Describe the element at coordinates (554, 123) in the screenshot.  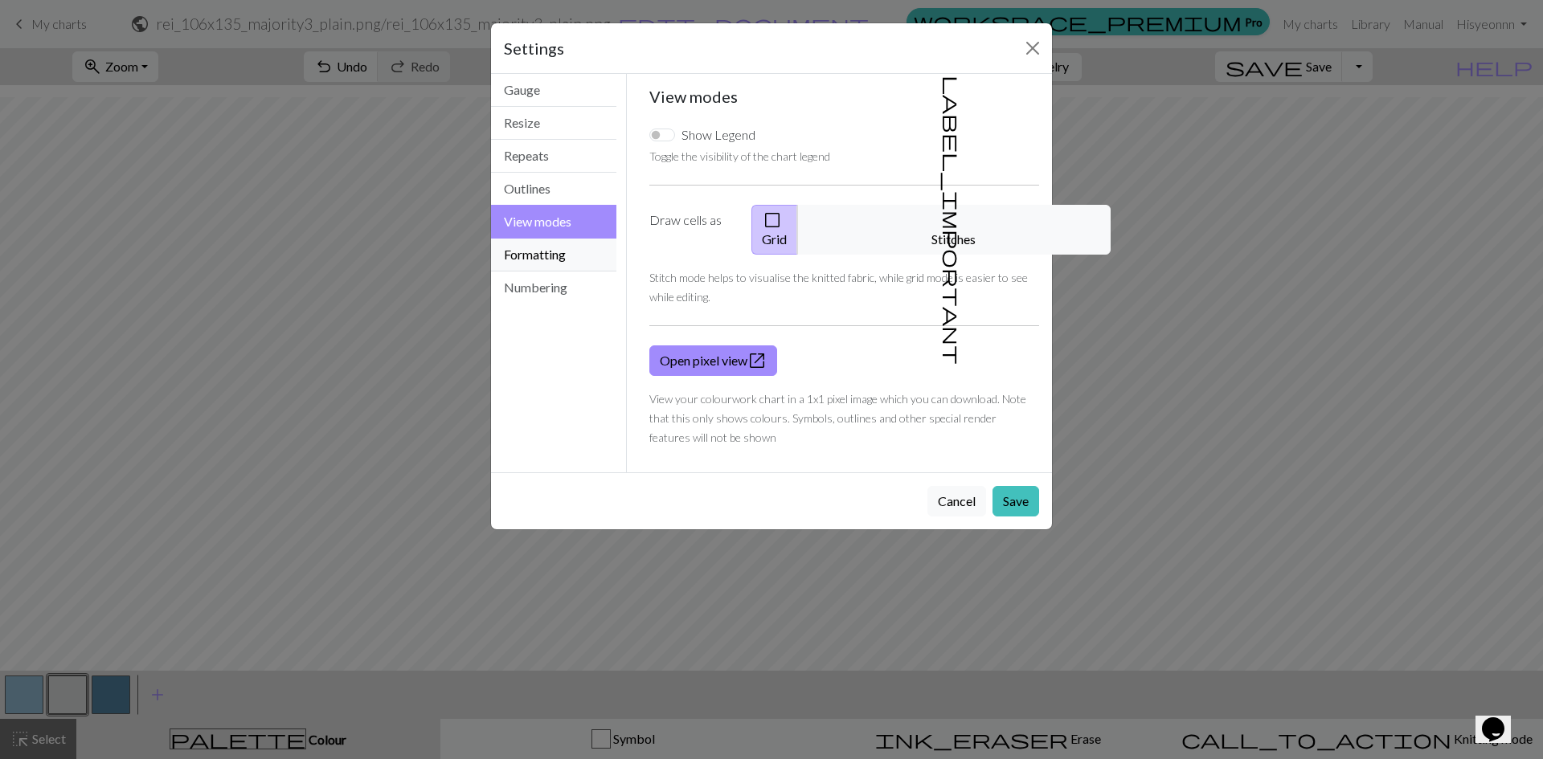
I see `button: Resize` at that location.